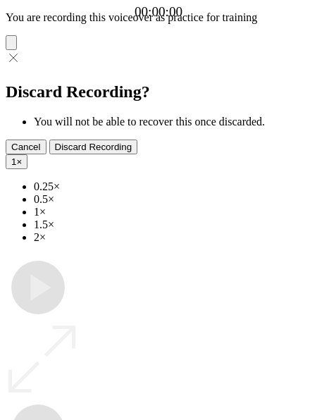 The width and height of the screenshot is (317, 420). I want to click on button: Cancel, so click(26, 147).